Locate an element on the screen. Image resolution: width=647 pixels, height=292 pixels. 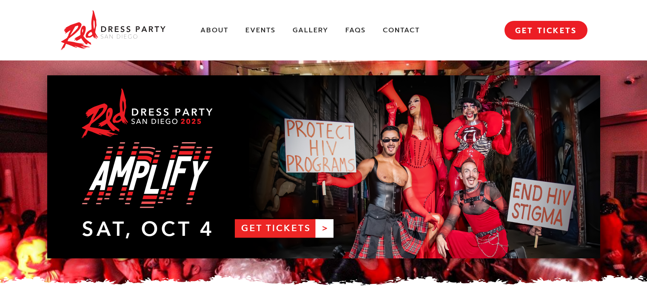
a: Contact is located at coordinates (401, 30).